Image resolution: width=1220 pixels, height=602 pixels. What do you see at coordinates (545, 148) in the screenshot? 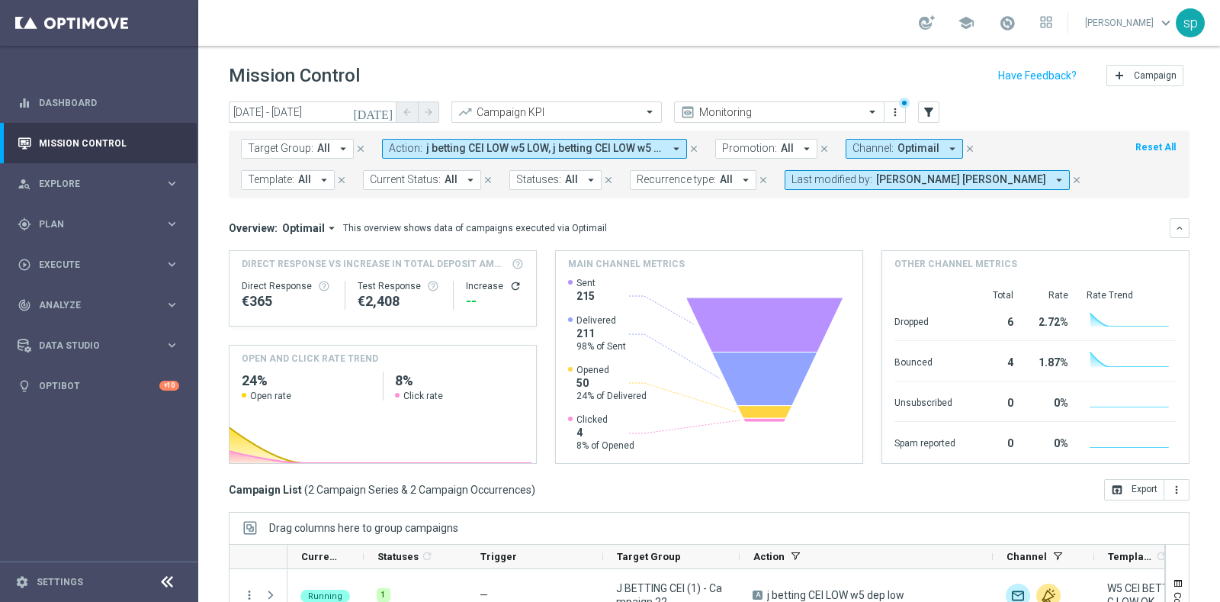
I see `span: j betting CEI LOW w5 LOW j betting CEI LOW w5 dep low` at bounding box center [545, 148].